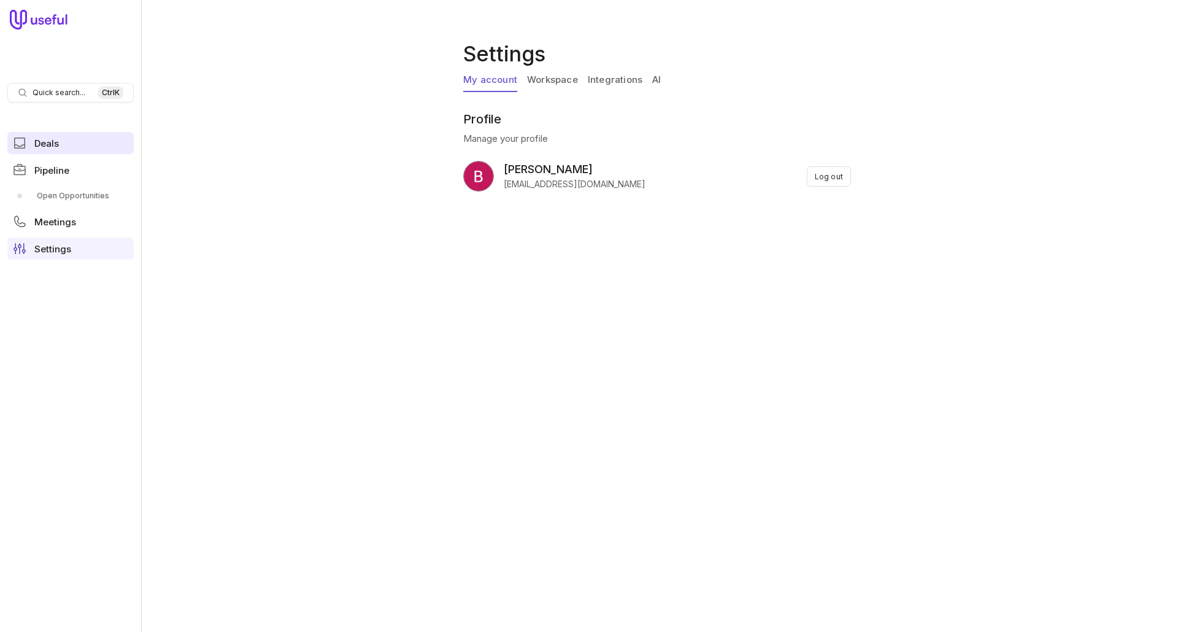  What do you see at coordinates (55, 222) in the screenshot?
I see `span: Meetings` at bounding box center [55, 222].